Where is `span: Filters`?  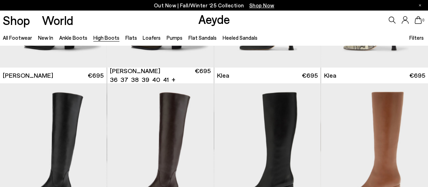
span: Filters is located at coordinates (416, 38).